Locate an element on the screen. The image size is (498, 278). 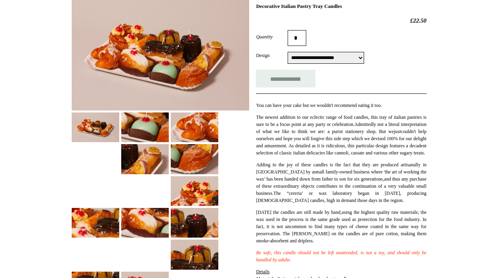
span: couldn't help ourselves and hope you will forgive this side step which we devised 100% for our de... is located at coordinates (341, 139).